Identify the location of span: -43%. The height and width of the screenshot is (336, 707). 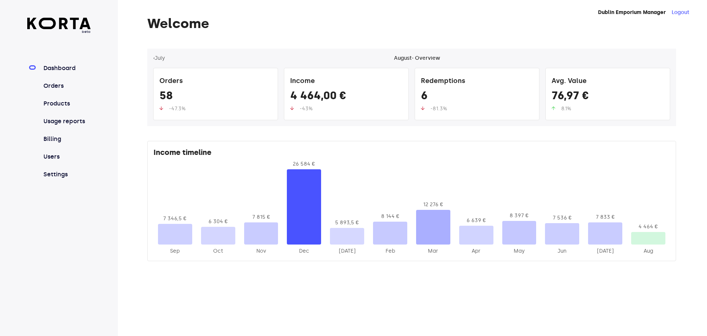
(306, 108).